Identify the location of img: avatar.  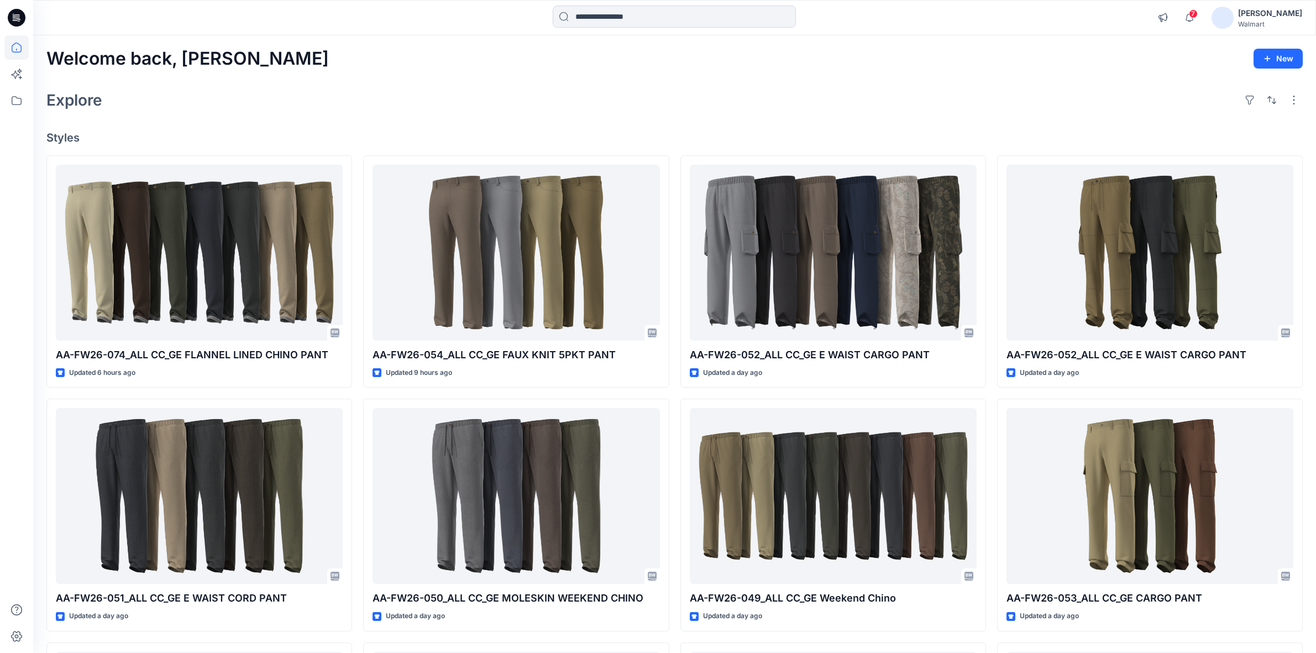
(1222, 18).